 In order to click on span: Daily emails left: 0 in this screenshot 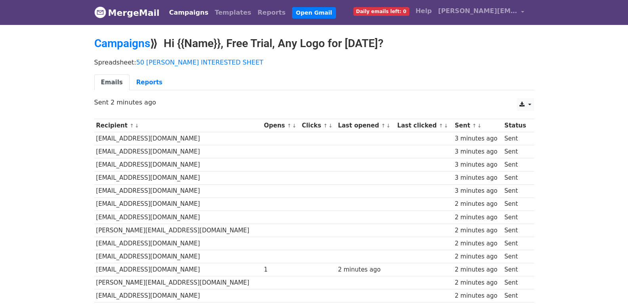, I will do `click(381, 11)`.